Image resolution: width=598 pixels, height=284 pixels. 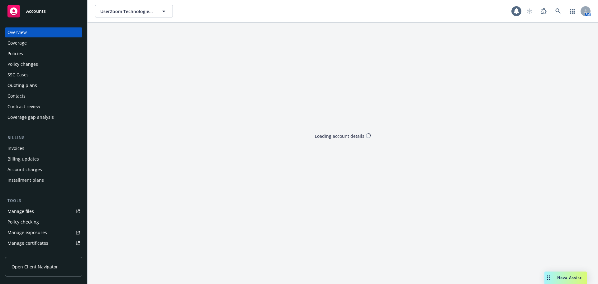 What do you see at coordinates (36, 11) in the screenshot?
I see `span: Accounts` at bounding box center [36, 11].